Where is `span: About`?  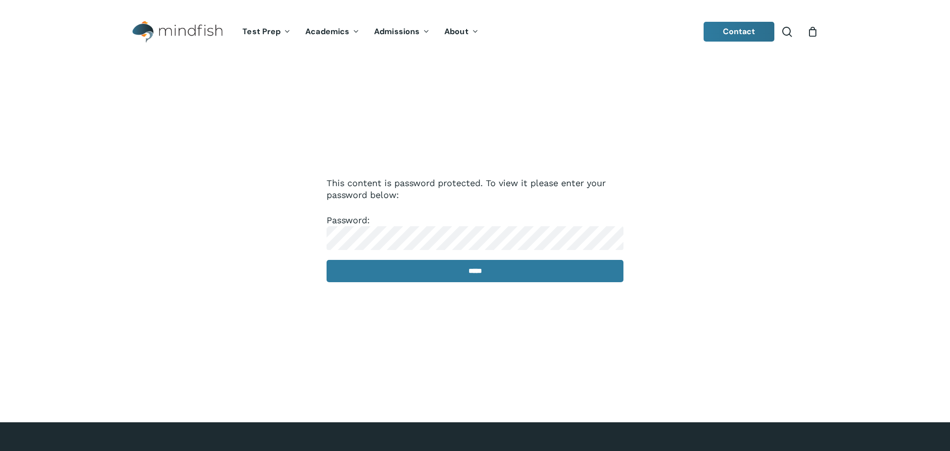 span: About is located at coordinates (456, 31).